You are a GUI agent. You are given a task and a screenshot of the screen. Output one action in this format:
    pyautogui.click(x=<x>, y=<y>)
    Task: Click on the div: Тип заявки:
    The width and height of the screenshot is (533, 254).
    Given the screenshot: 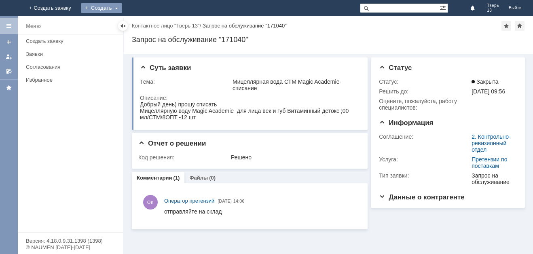 What is the action you would take?
    pyautogui.click(x=424, y=176)
    